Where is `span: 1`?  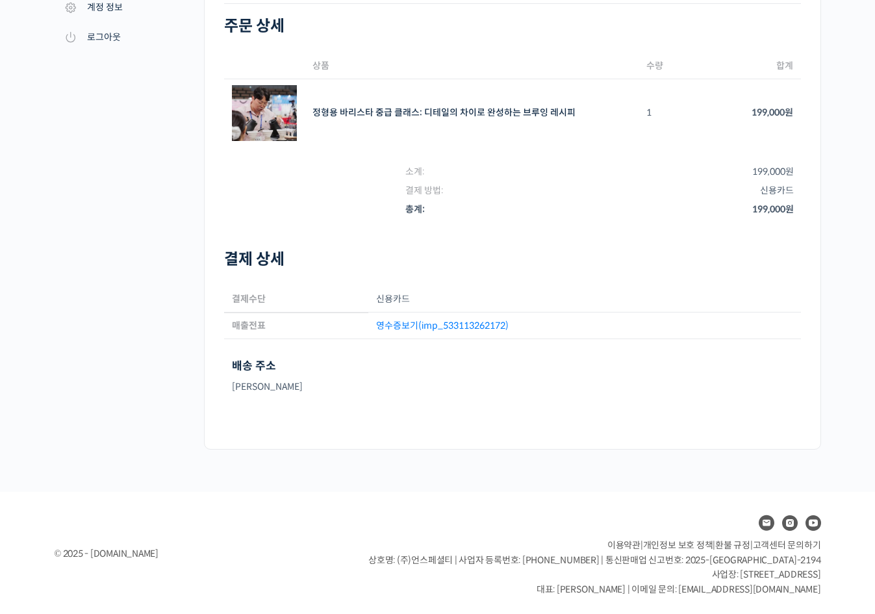
span: 1 is located at coordinates (649, 112).